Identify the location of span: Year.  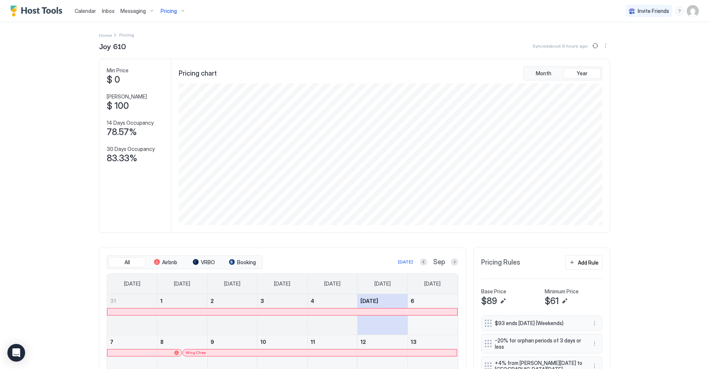
(582, 73).